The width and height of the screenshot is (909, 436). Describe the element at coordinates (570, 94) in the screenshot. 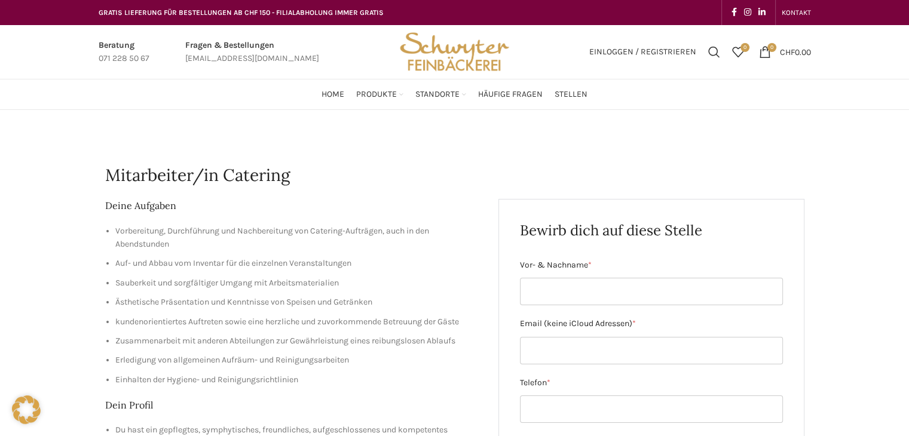

I see `a: Stellen` at that location.